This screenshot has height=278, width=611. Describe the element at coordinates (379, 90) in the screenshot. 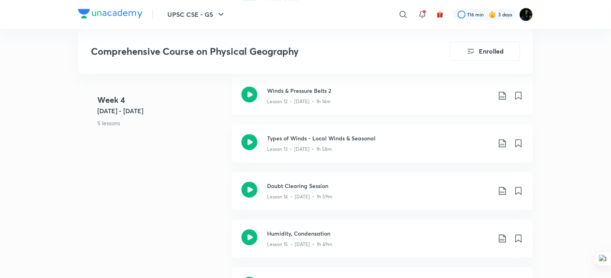

I see `h3: Winds & Pressure Belts 2` at that location.